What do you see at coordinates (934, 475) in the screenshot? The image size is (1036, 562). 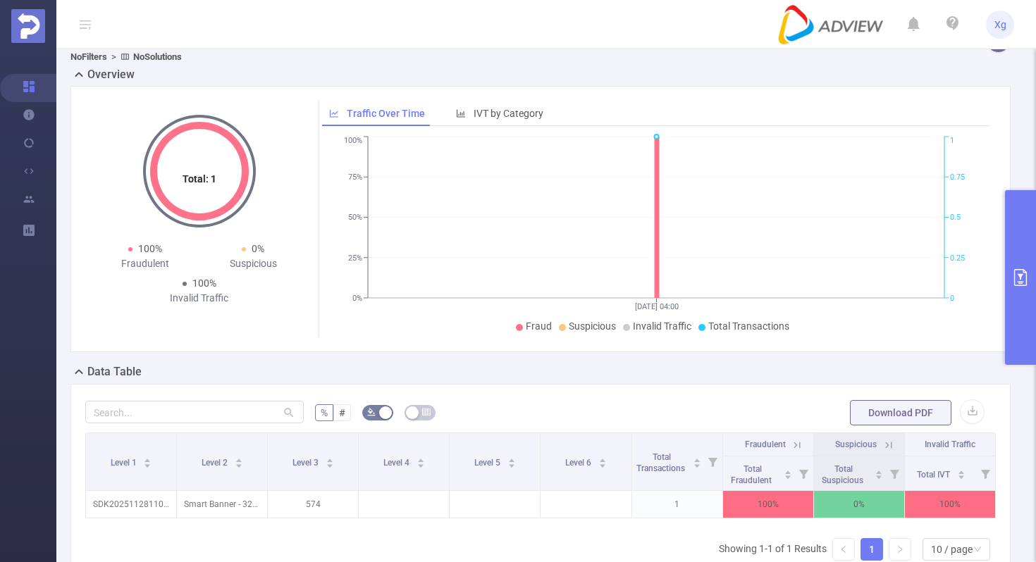 I see `span: Total IVT` at bounding box center [934, 475].